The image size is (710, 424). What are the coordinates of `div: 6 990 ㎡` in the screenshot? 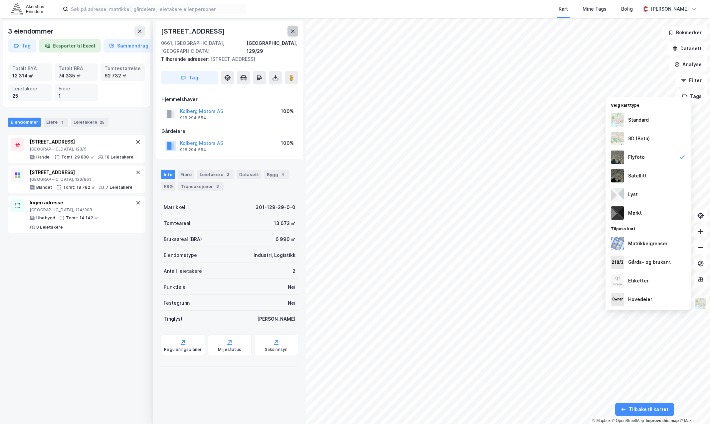 It's located at (285, 239).